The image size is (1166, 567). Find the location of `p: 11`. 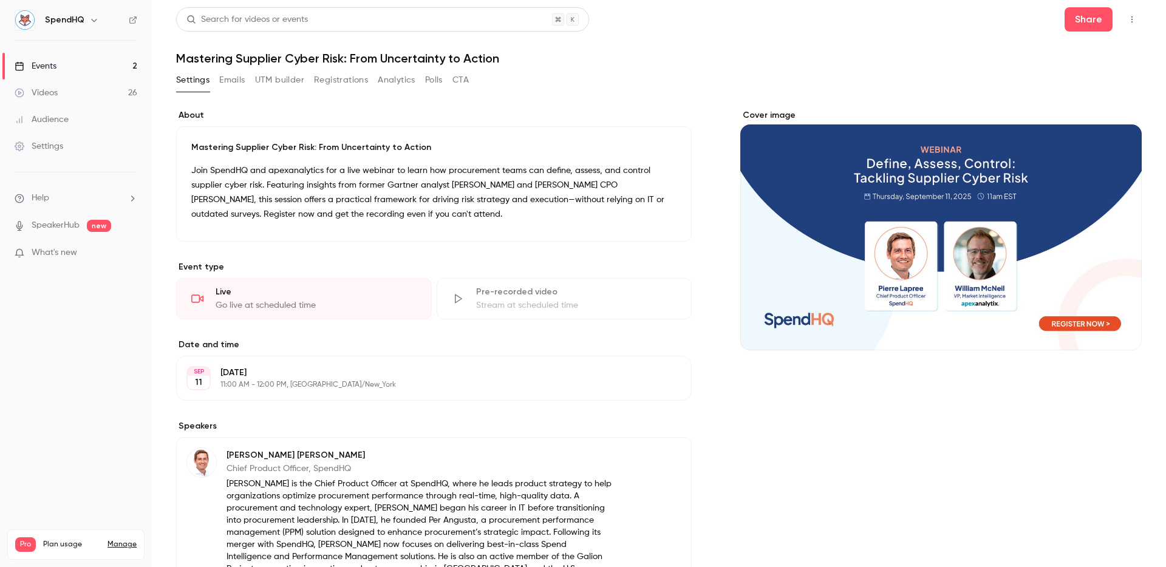

p: 11 is located at coordinates (199, 383).